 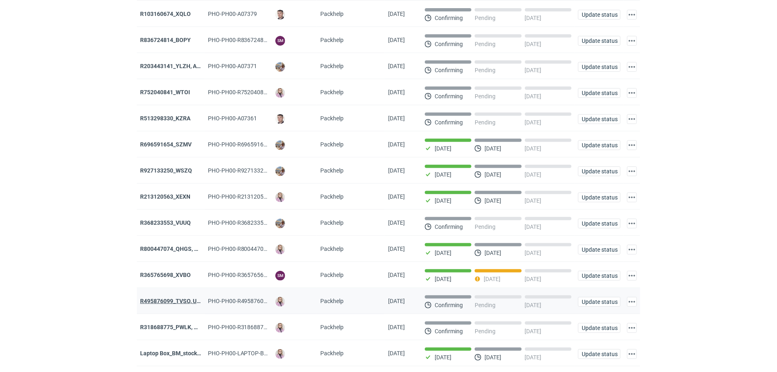 I want to click on strong: Laptop Box_BM_stock_TEST RUN, so click(x=183, y=354).